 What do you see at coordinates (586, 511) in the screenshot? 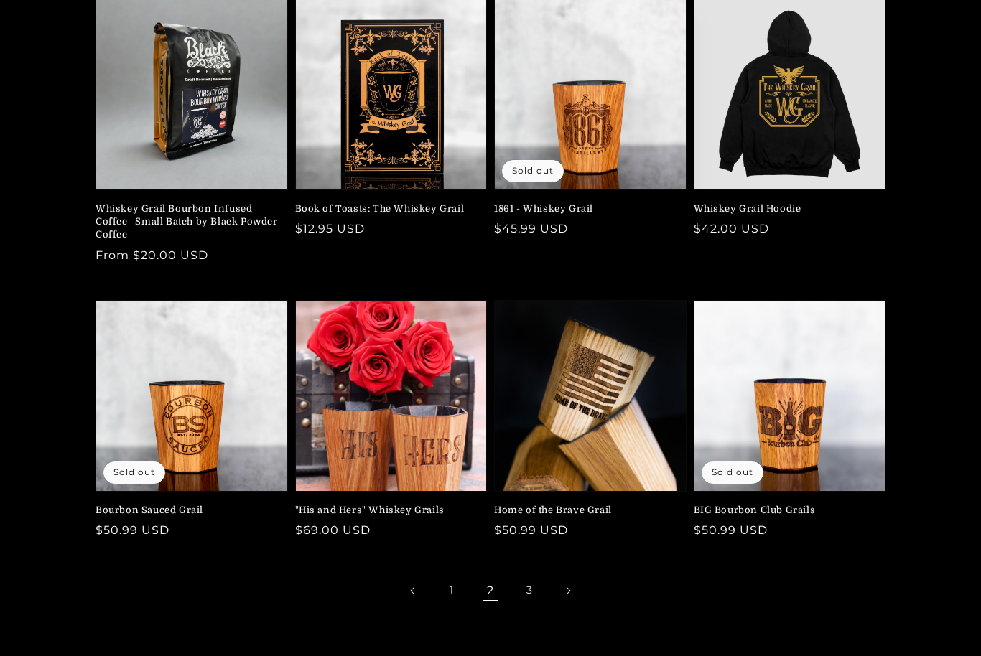
I see `a: Home of the Brave Grail` at bounding box center [586, 511].